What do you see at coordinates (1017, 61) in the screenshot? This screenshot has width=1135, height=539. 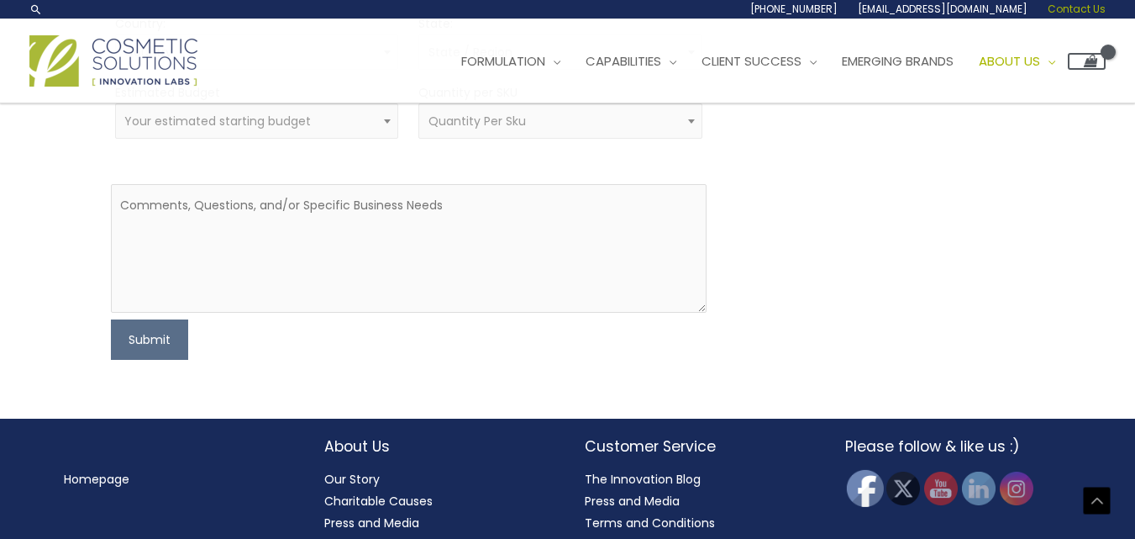 I see `a: About Us` at bounding box center [1017, 61].